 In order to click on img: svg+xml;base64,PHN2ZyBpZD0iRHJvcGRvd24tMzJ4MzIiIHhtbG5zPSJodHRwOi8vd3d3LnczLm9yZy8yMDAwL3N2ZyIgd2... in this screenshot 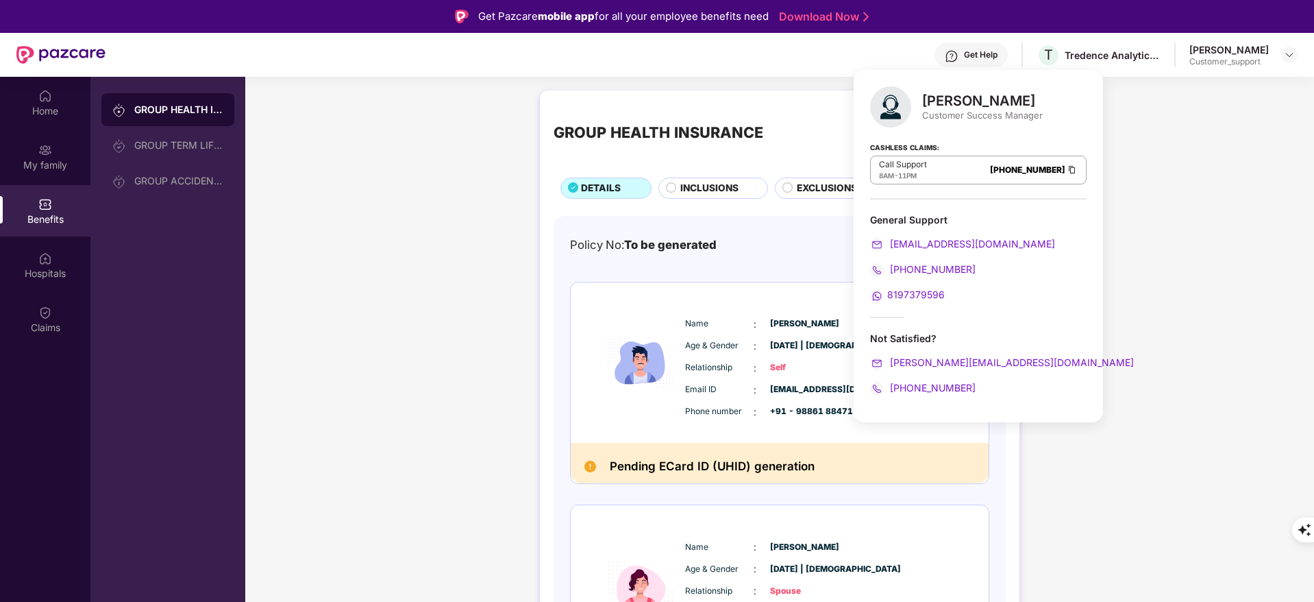, I will do `click(1290, 55)`.